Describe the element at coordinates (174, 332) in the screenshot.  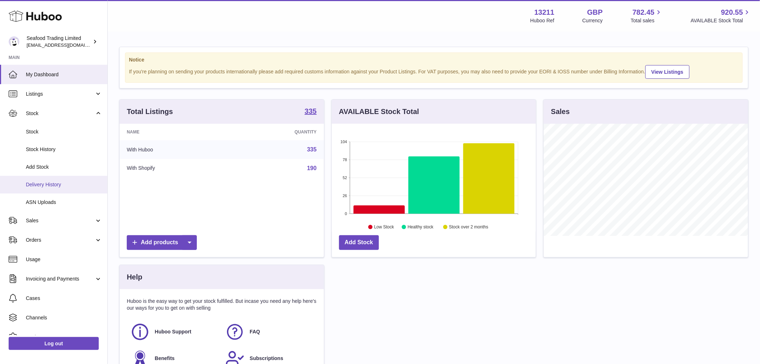
I see `a: Huboo Support` at that location.